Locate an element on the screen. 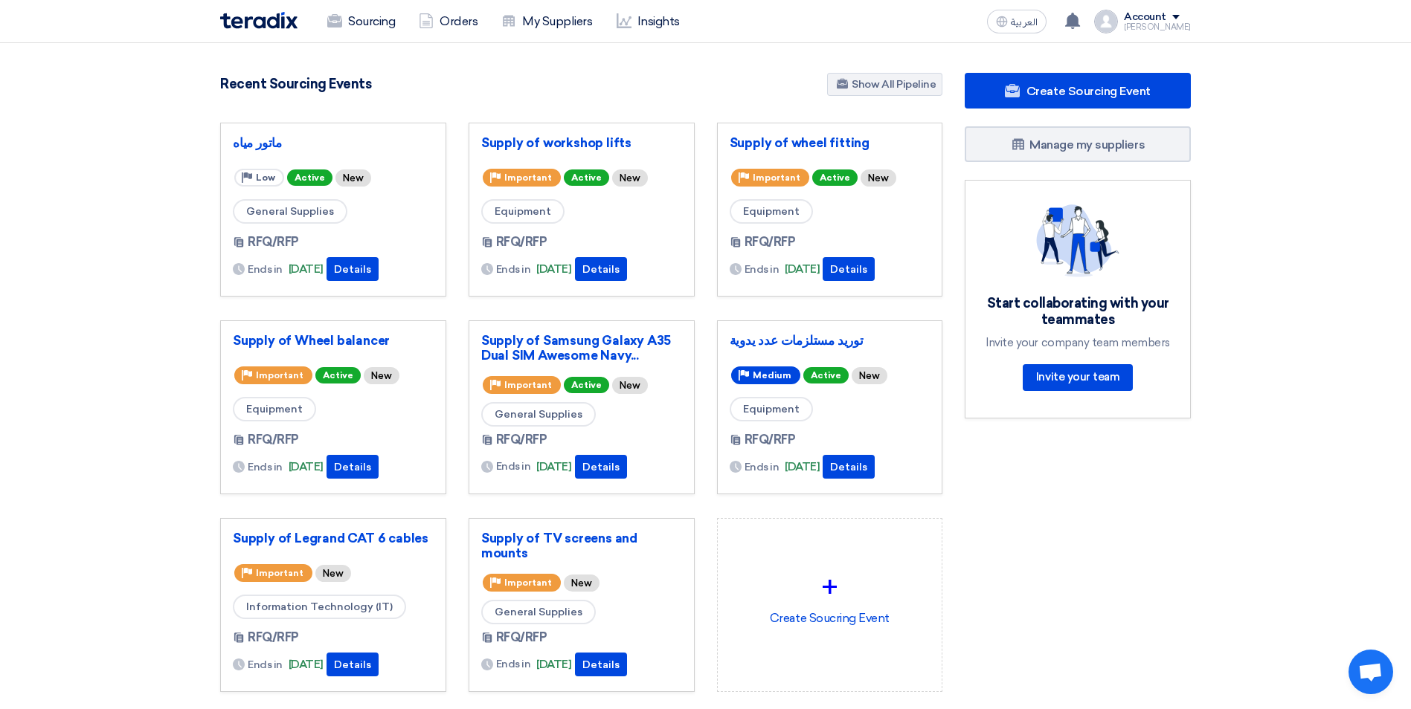 The height and width of the screenshot is (709, 1411). img: invite_your_team.svg is located at coordinates (1077, 241).